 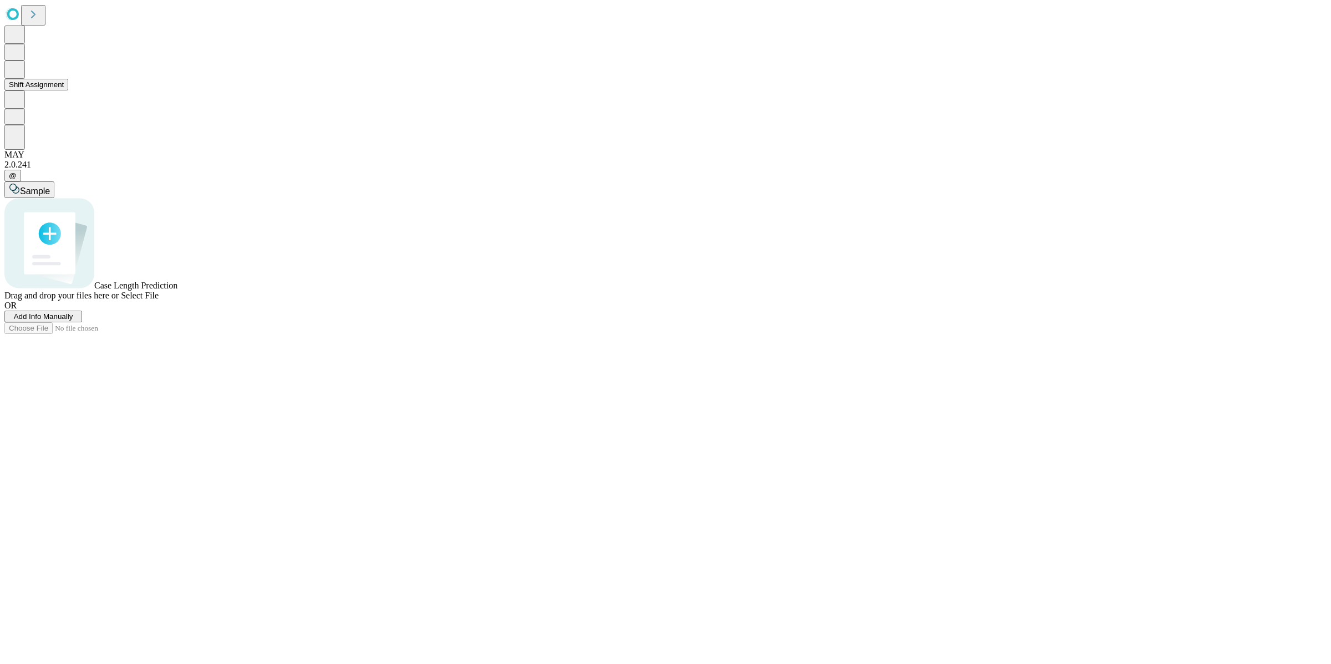 What do you see at coordinates (136, 285) in the screenshot?
I see `span: Case Length Prediction` at bounding box center [136, 285].